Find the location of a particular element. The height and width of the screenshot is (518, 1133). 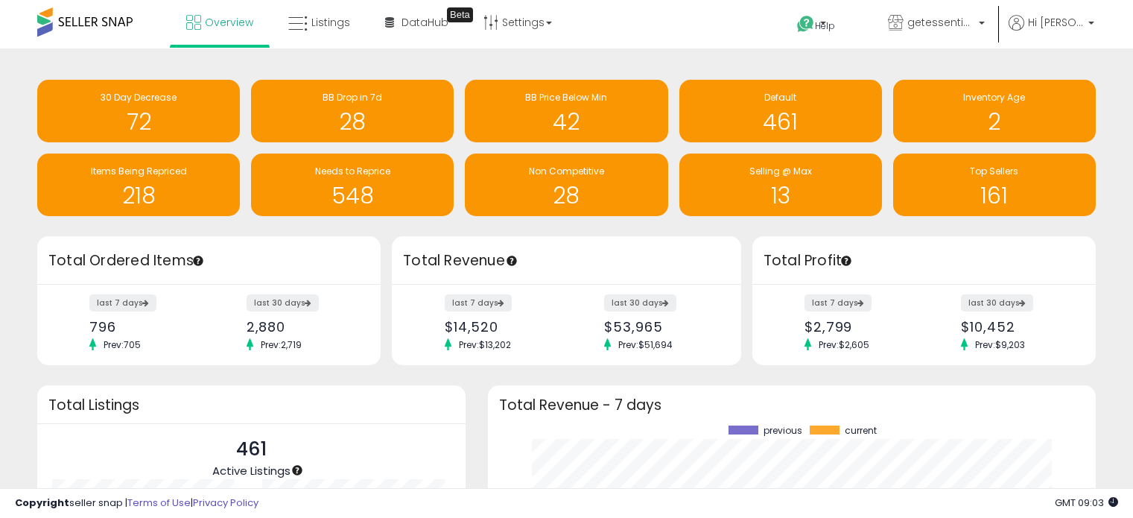

h3: Total Revenue - 7 days is located at coordinates (792, 404).